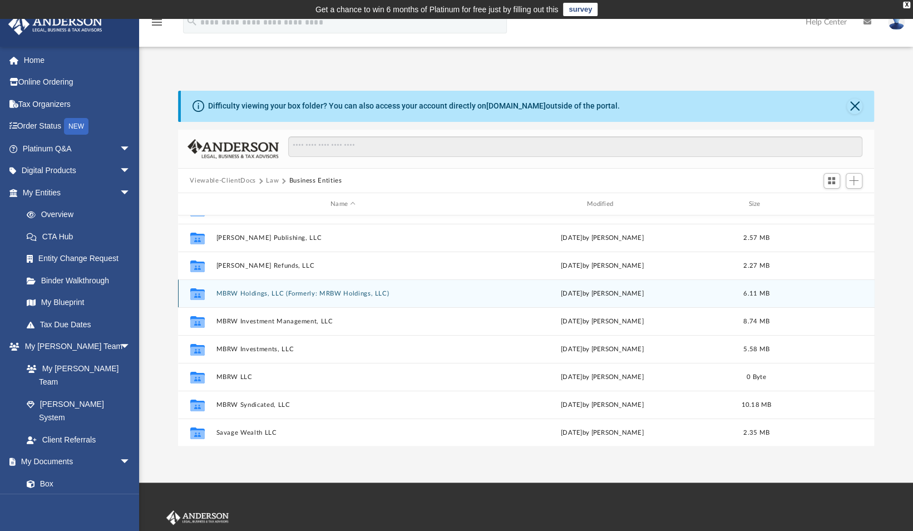 This screenshot has width=913, height=531. What do you see at coordinates (77, 192) in the screenshot?
I see `a: My Entitiesarrow_drop_down` at bounding box center [77, 192].